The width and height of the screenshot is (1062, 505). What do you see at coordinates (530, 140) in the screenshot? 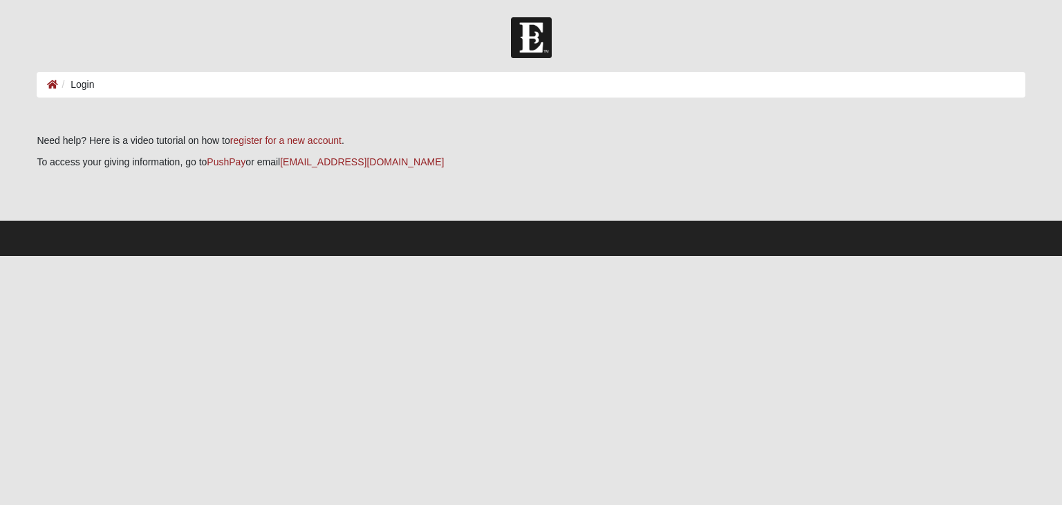
I see `p: Need help? Here is a video tutorial on how to .` at bounding box center [530, 140].